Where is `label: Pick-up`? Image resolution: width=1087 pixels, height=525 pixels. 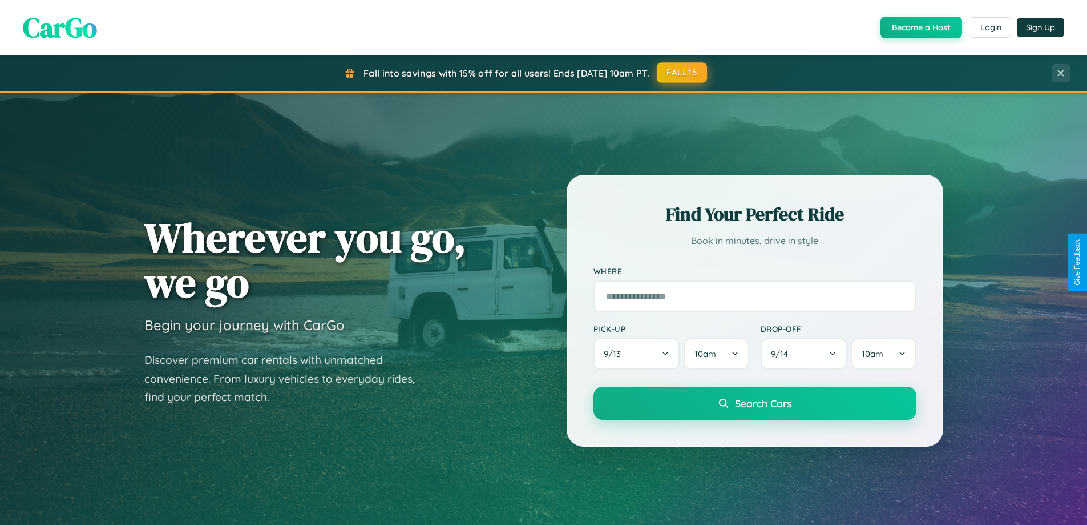
label: Pick-up is located at coordinates (671, 328).